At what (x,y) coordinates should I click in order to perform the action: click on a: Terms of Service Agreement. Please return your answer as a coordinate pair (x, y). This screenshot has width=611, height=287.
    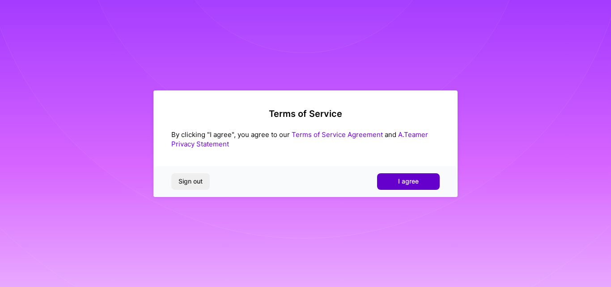
    Looking at the image, I should click on (337, 134).